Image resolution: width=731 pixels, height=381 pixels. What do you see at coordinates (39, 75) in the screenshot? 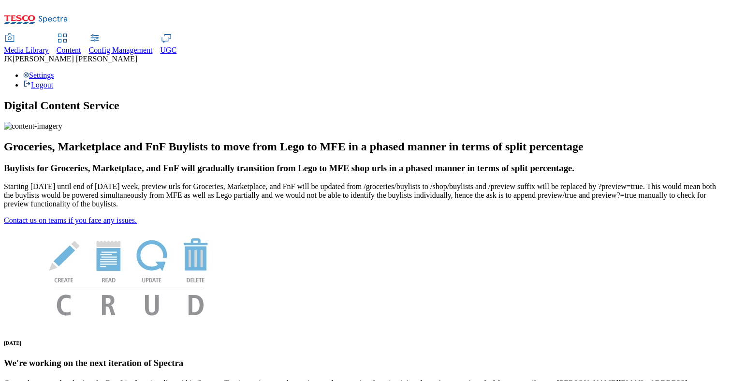
I see `a: Settings` at bounding box center [39, 75].